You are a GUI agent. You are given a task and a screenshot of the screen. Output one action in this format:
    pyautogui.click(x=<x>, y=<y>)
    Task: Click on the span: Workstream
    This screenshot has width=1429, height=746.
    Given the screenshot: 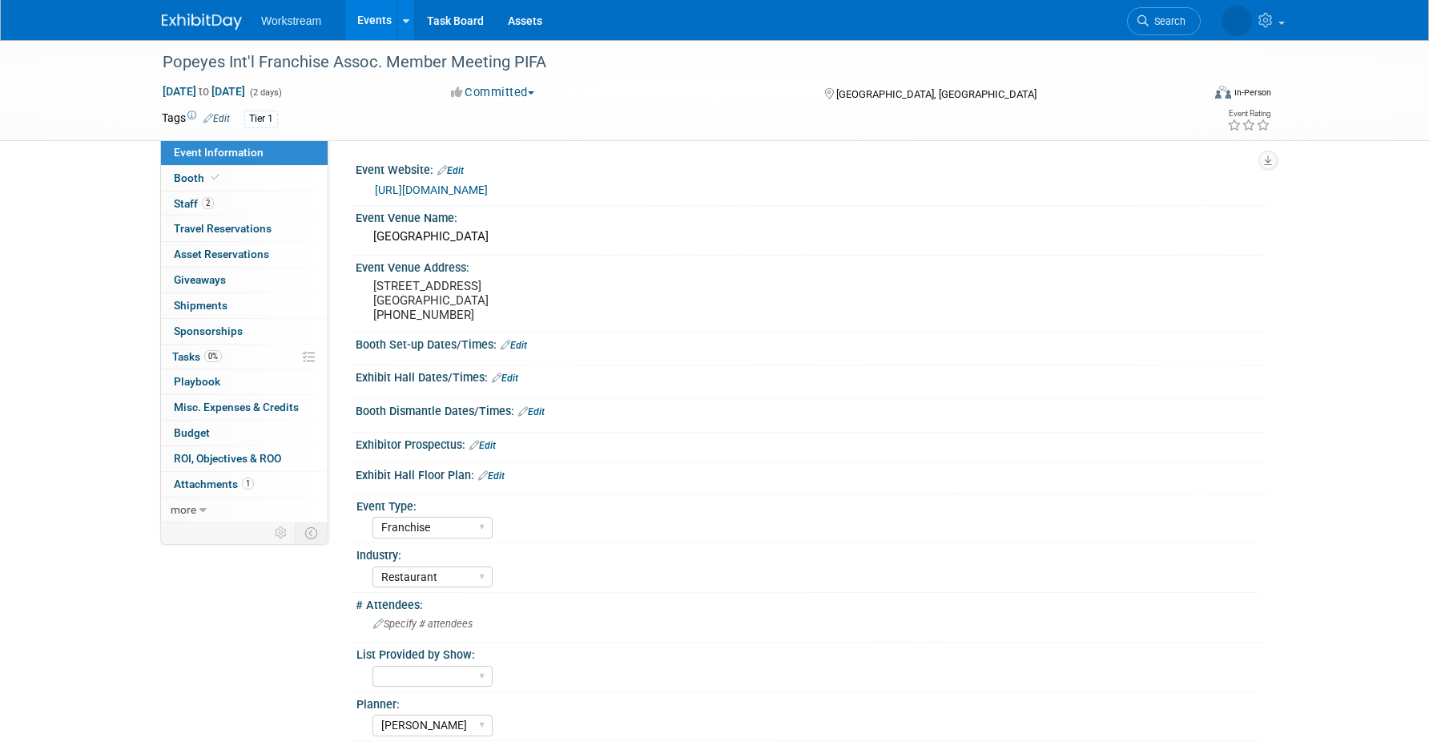 What is the action you would take?
    pyautogui.click(x=291, y=21)
    